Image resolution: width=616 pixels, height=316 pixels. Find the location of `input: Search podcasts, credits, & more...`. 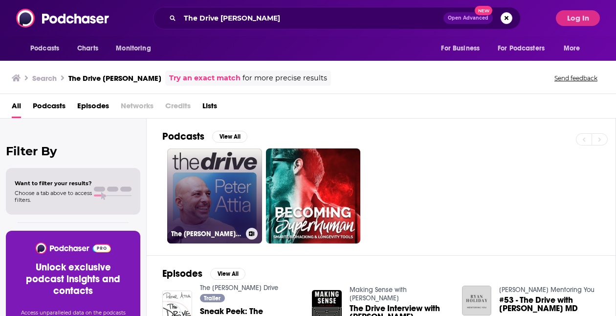

input: Search podcasts, credits, & more... is located at coordinates (312, 18).